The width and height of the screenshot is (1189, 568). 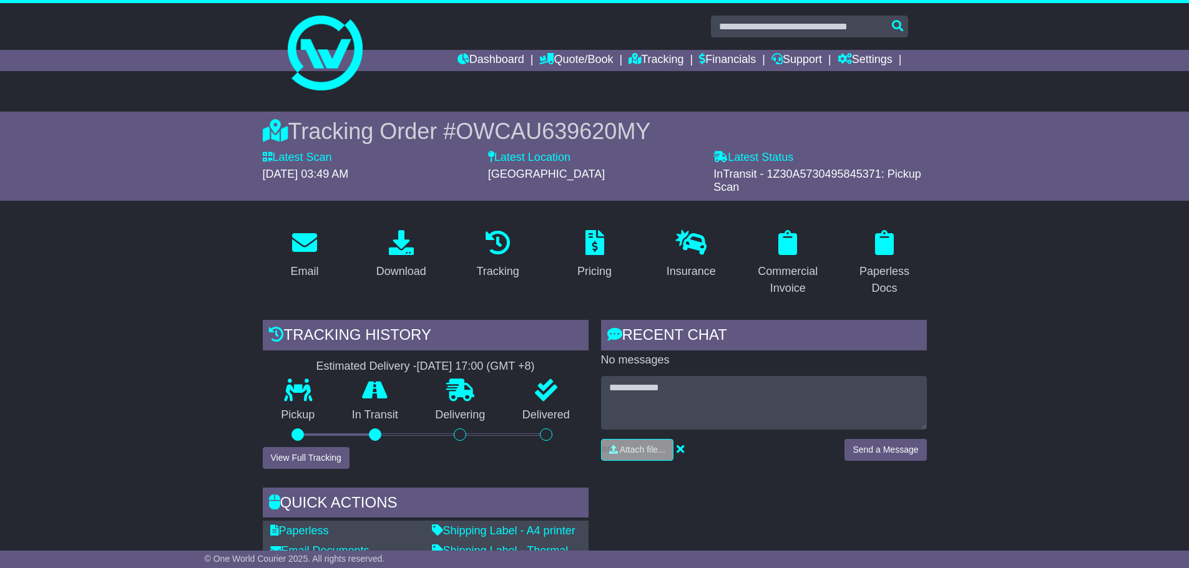 I want to click on div: Tracking history, so click(x=426, y=337).